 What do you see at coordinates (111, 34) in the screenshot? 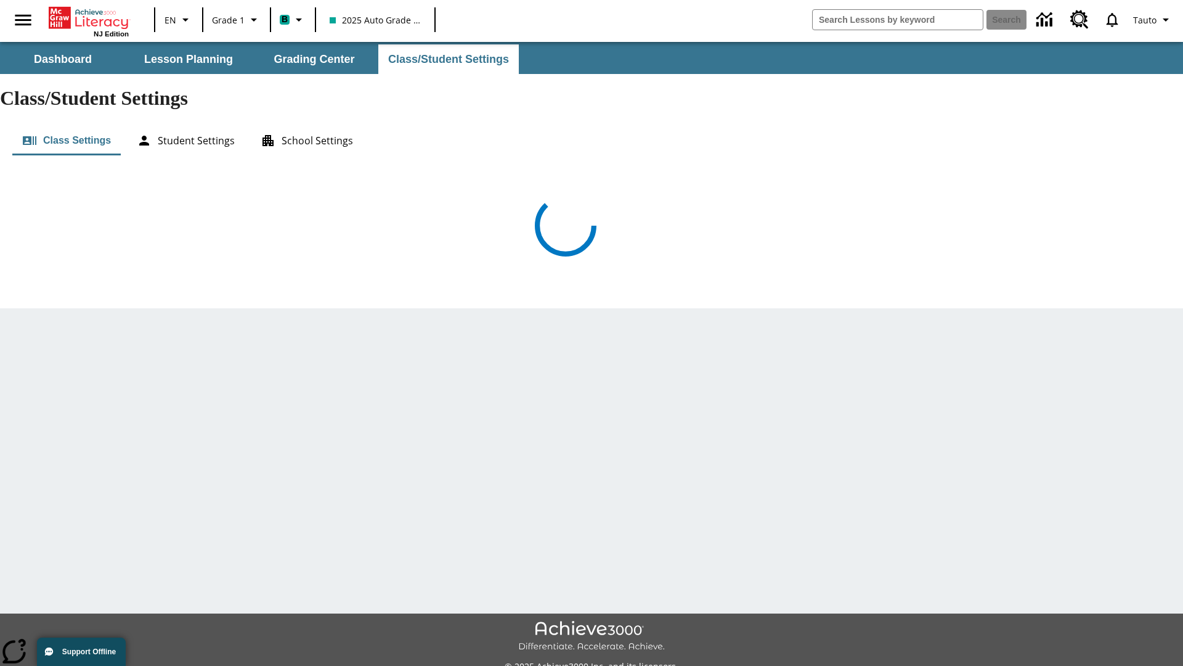
I see `span: NJ Edition` at bounding box center [111, 34].